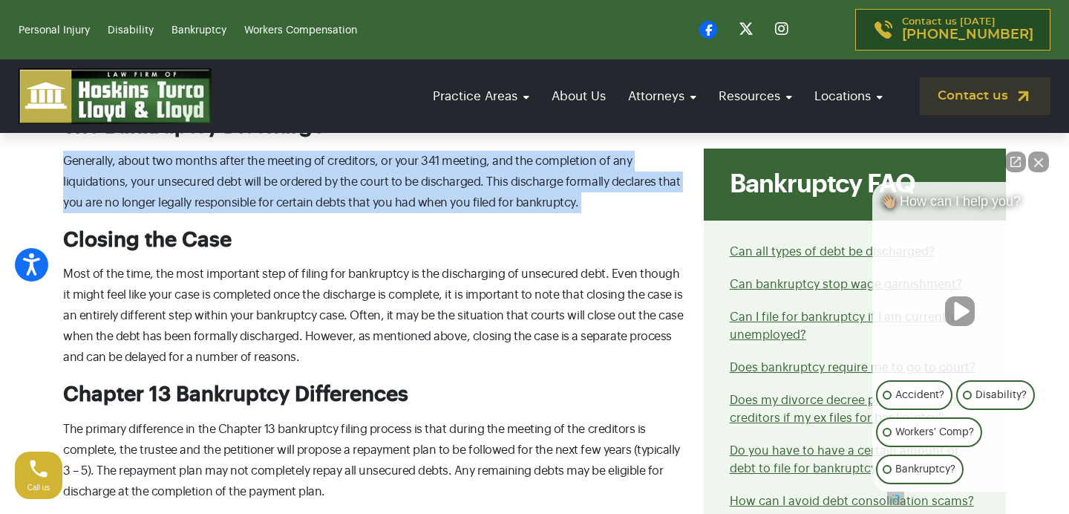 The height and width of the screenshot is (514, 1069). What do you see at coordinates (1016, 162) in the screenshot?
I see `a: Open direct chat` at bounding box center [1016, 162].